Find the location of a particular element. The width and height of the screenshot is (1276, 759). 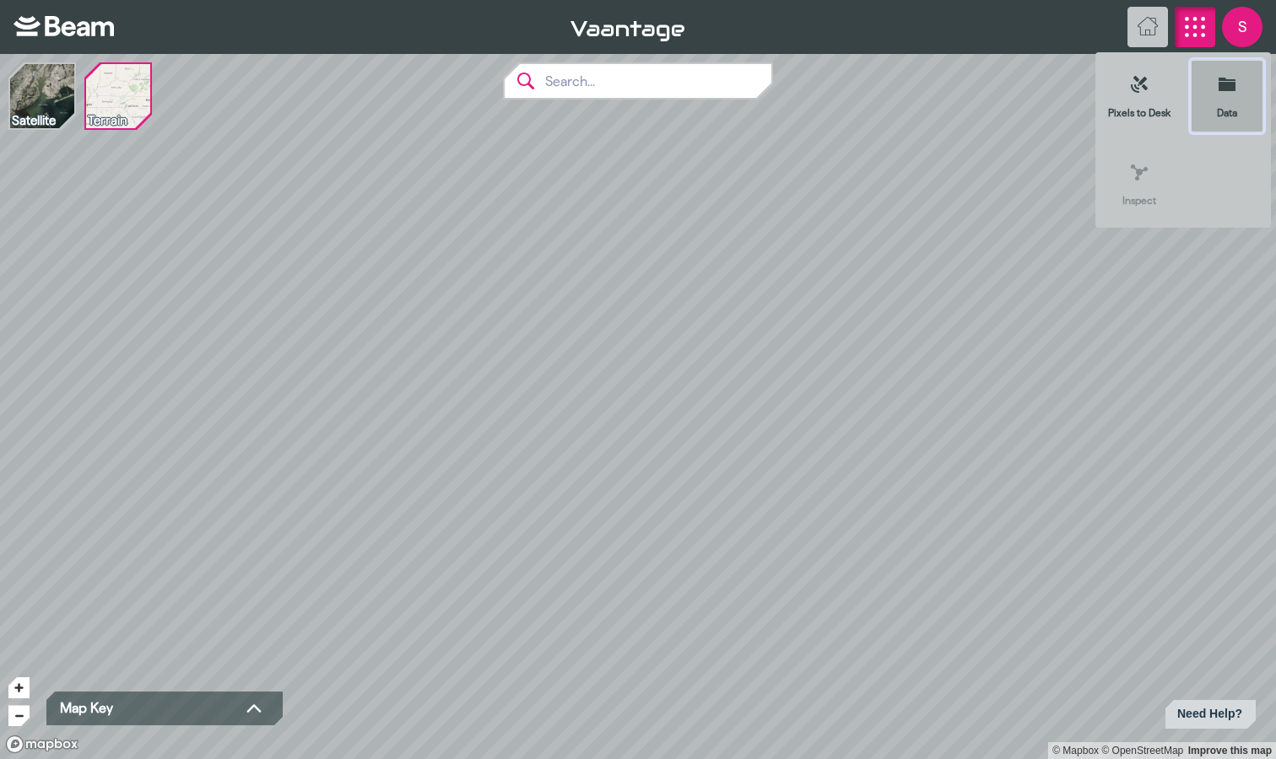

span: S is located at coordinates (1242, 27).